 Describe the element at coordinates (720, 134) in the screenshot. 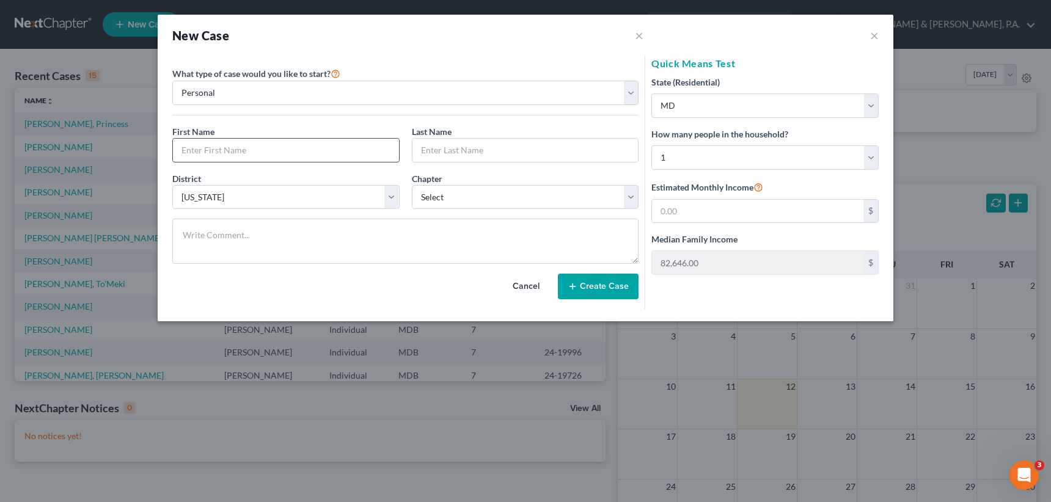

I see `label: How many people in the household?` at that location.